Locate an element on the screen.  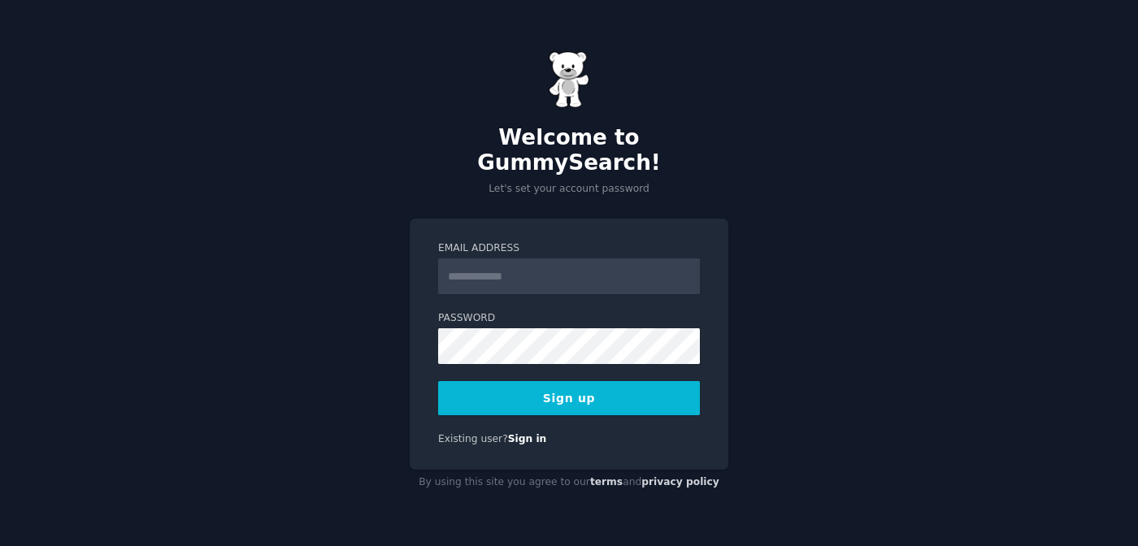
button: Sign up is located at coordinates (569, 398).